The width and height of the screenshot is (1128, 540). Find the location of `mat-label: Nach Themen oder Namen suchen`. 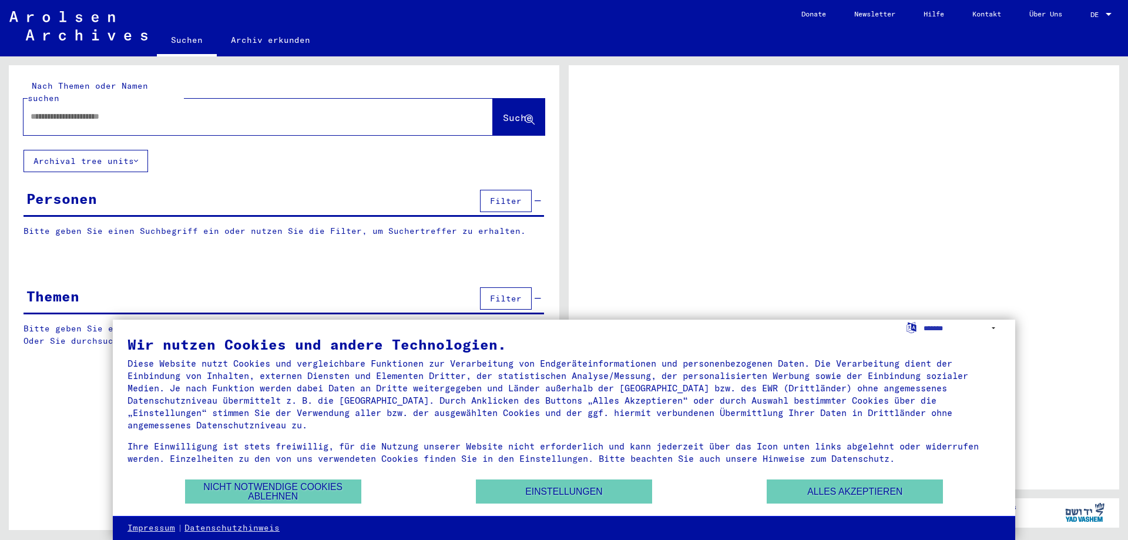

mat-label: Nach Themen oder Namen suchen is located at coordinates (88, 92).